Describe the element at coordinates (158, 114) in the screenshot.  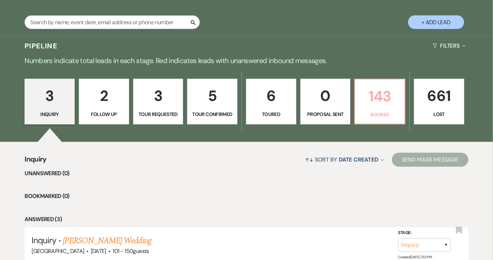
I see `p: Tour Requested` at that location.